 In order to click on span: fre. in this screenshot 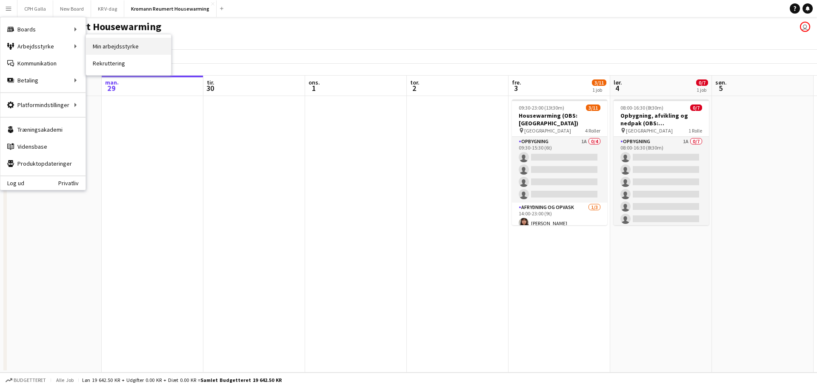, I will do `click(516, 83)`.